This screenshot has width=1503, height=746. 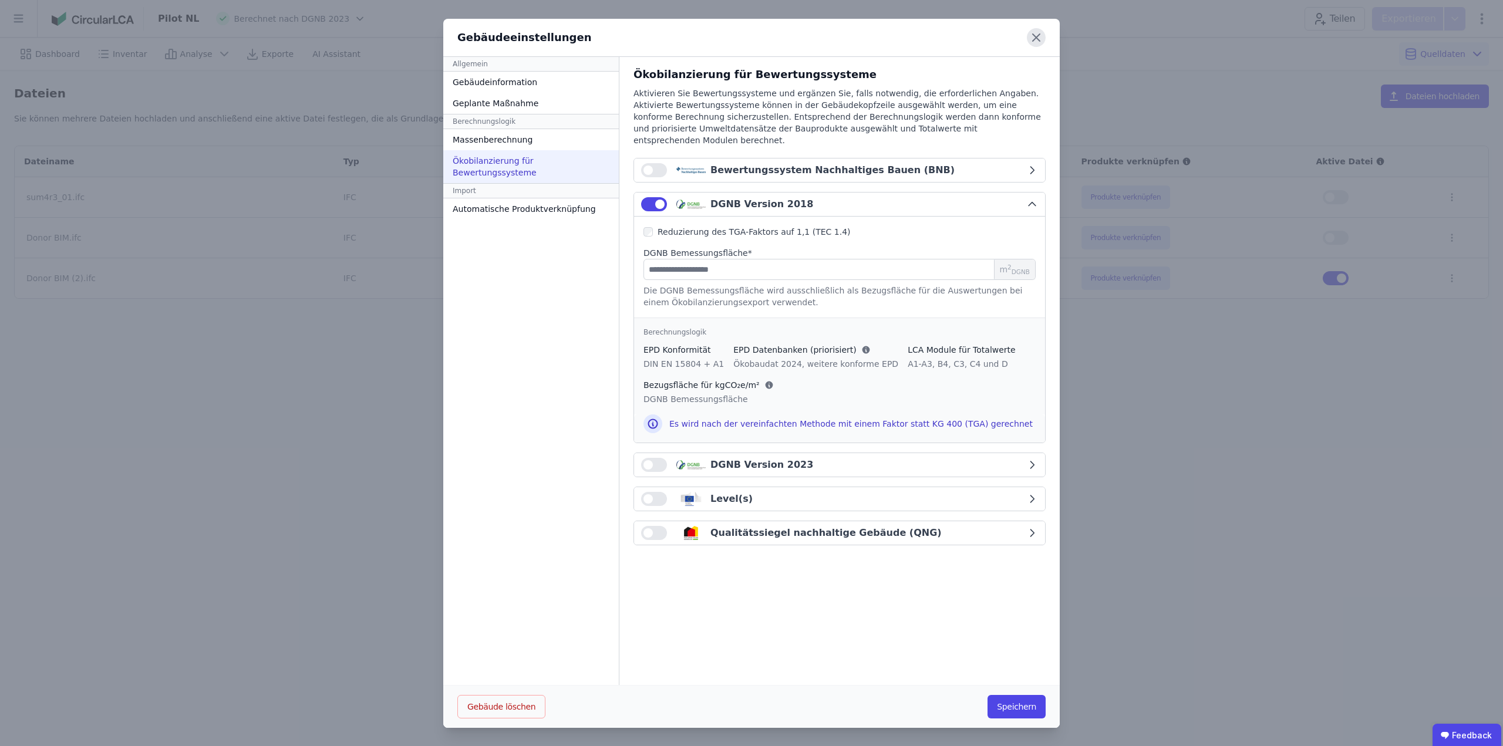 I want to click on div: Bezugsfläche für kgCO₂e/m², so click(x=709, y=385).